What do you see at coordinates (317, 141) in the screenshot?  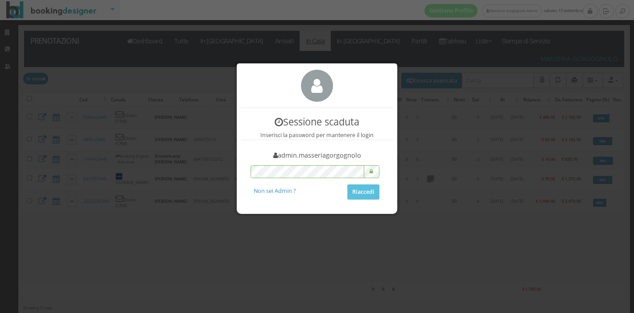 I see `h5: Inserisci la password per mantenere il login` at bounding box center [317, 141].